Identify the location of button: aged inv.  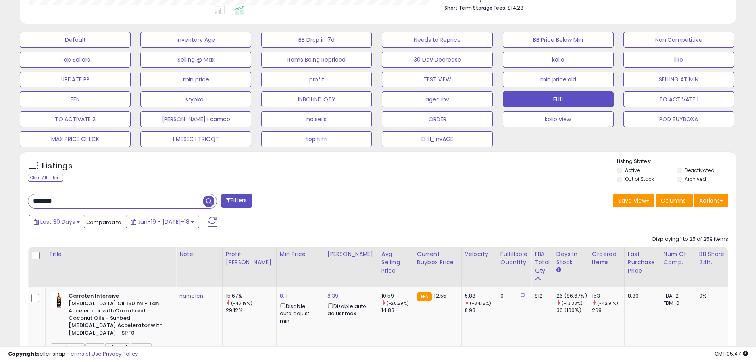
(437, 99).